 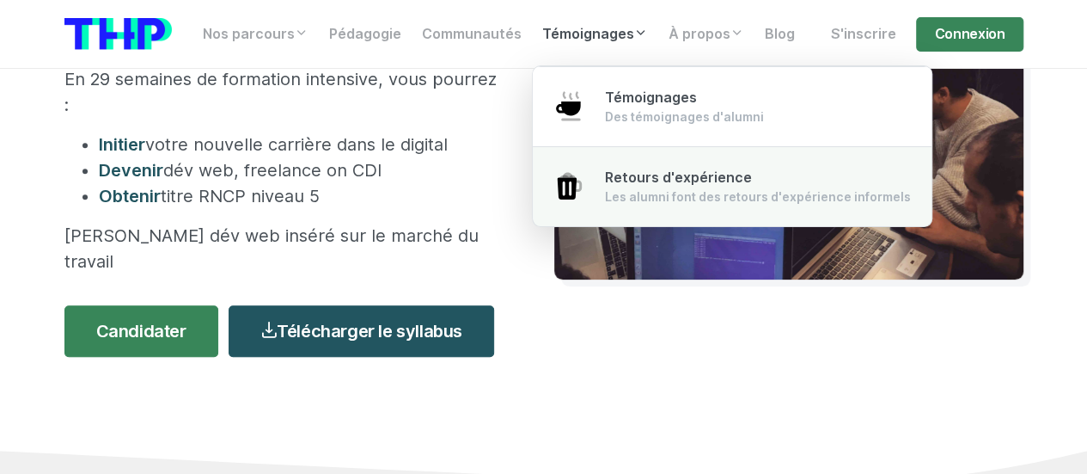 I want to click on a: Nos parcours, so click(x=255, y=34).